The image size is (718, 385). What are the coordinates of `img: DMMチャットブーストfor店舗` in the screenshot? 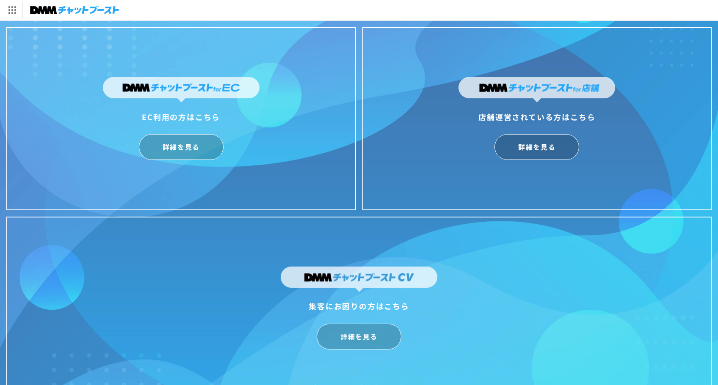 It's located at (536, 90).